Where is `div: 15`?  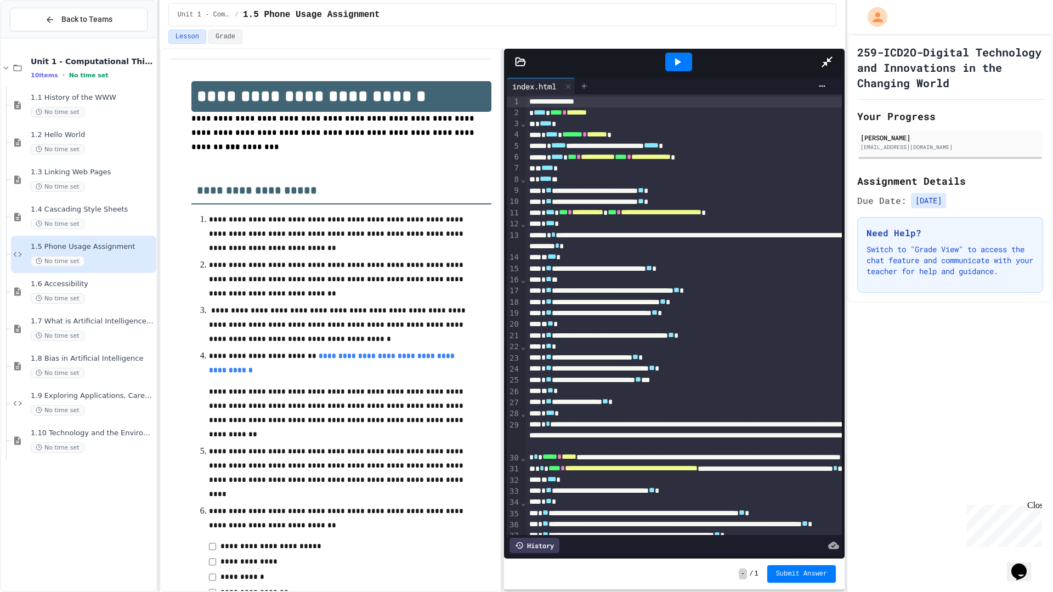 div: 15 is located at coordinates (513, 269).